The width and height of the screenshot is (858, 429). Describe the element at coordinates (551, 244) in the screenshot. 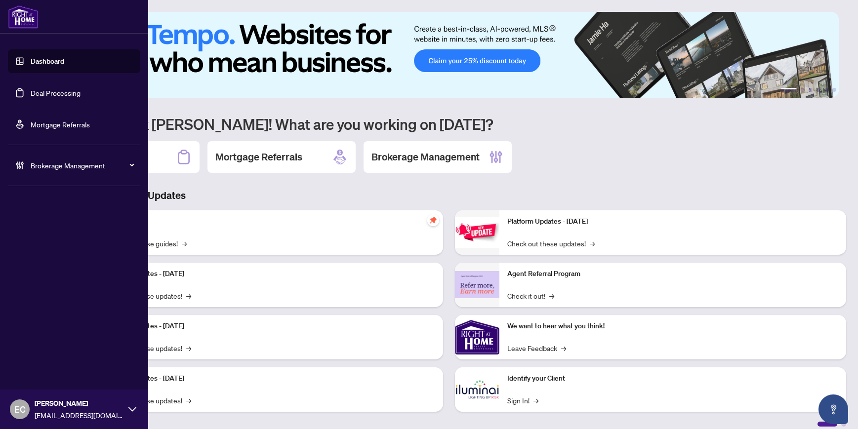

I see `a: Check out these updates!→` at that location.